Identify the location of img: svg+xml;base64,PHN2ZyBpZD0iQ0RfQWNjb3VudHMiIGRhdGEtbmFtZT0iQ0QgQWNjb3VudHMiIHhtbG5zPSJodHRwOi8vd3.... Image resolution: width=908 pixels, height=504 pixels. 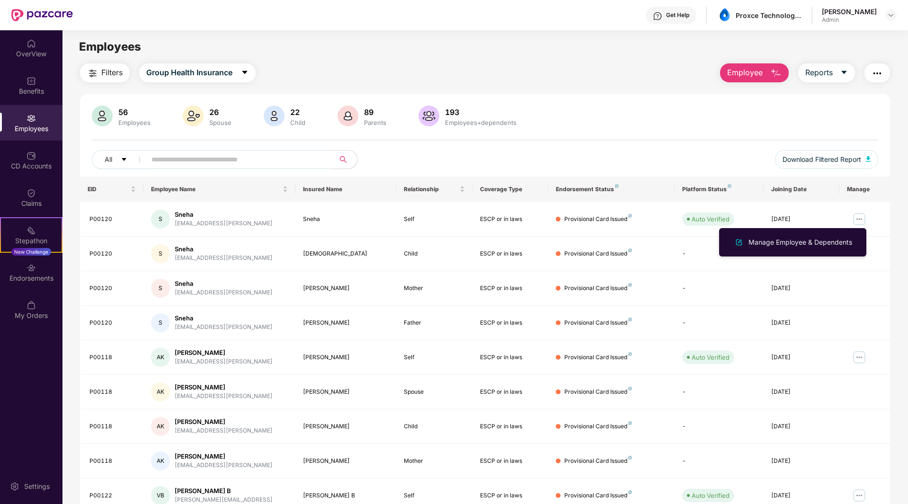
(31, 156).